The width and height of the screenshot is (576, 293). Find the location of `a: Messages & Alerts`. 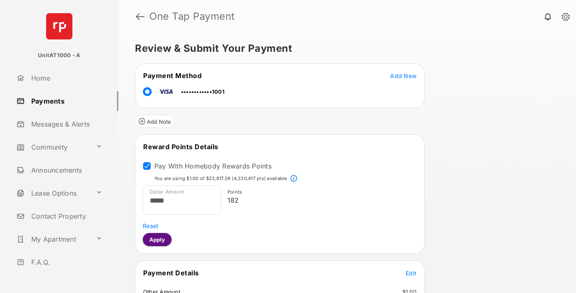

a: Messages & Alerts is located at coordinates (66, 124).